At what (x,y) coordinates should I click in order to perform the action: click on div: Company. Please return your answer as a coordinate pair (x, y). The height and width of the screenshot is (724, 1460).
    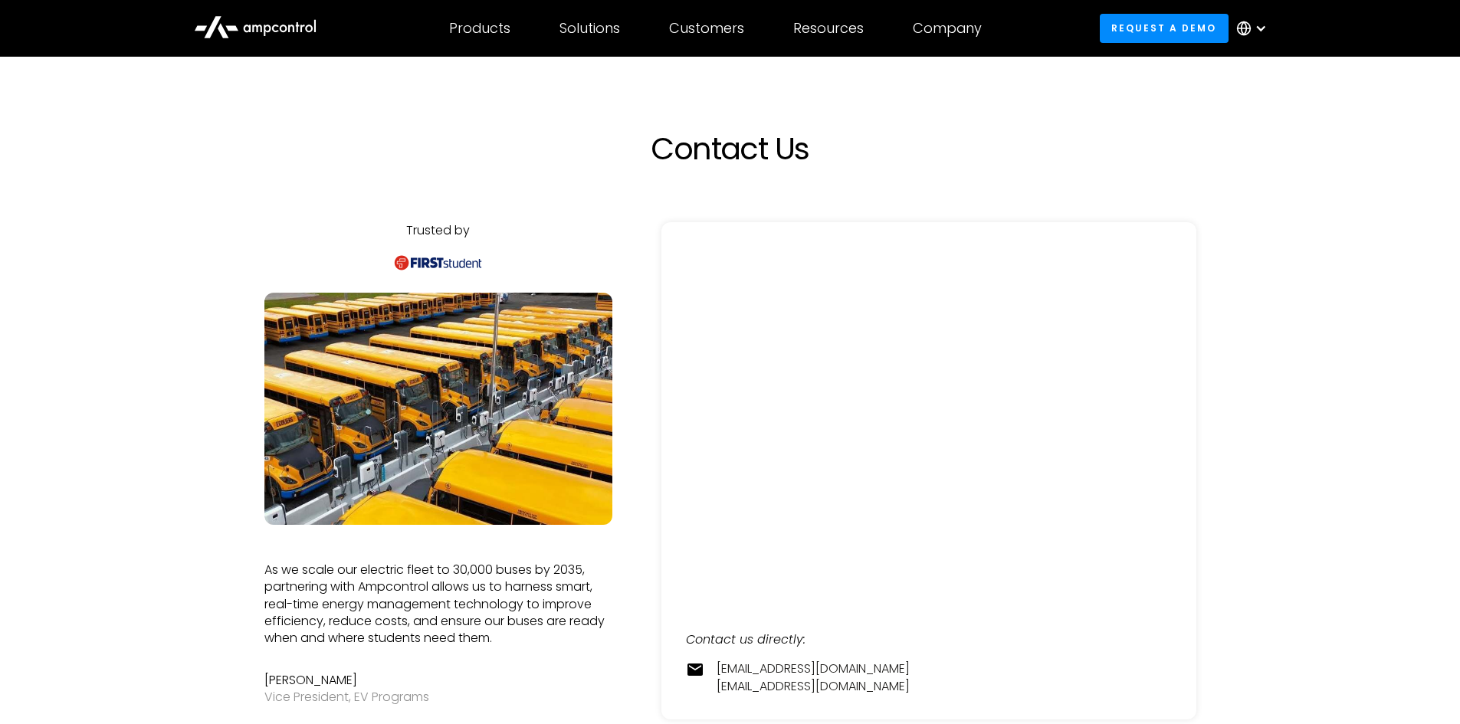
    Looking at the image, I should click on (947, 28).